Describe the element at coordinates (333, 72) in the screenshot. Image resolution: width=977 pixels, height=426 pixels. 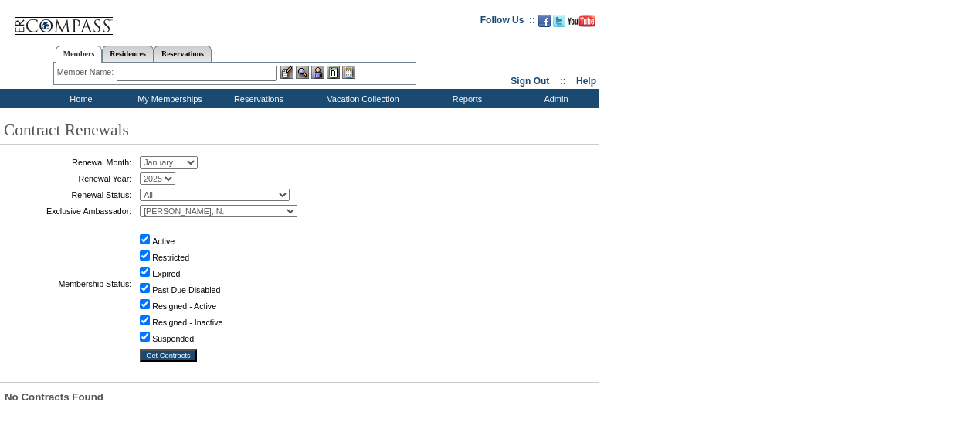
I see `img: Reservations` at that location.